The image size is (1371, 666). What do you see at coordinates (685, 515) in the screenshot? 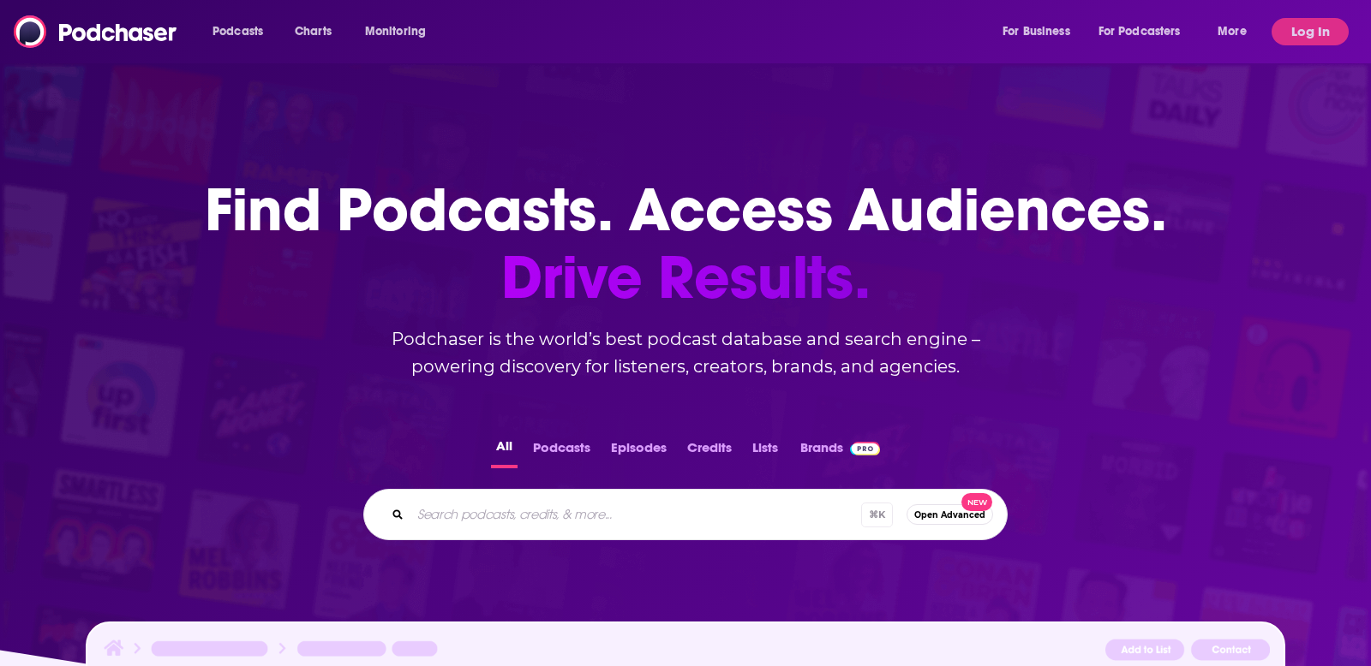
I see `div: Search podcasts, credits, & more...` at bounding box center [685, 515].